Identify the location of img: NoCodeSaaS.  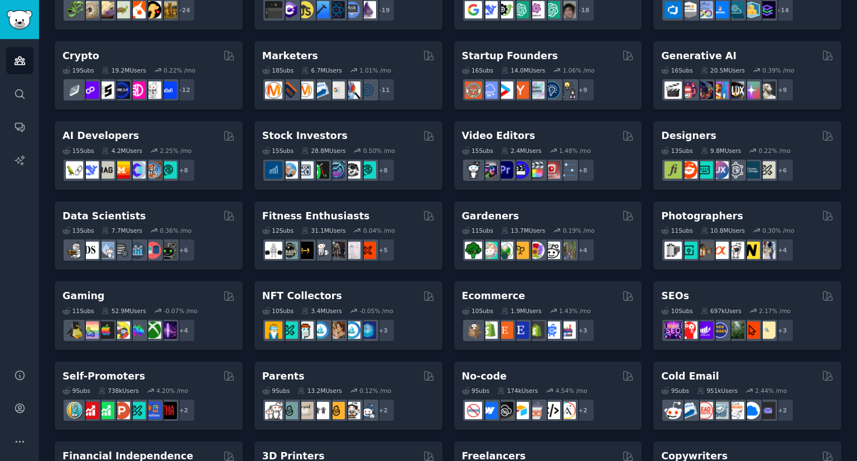
(504, 410).